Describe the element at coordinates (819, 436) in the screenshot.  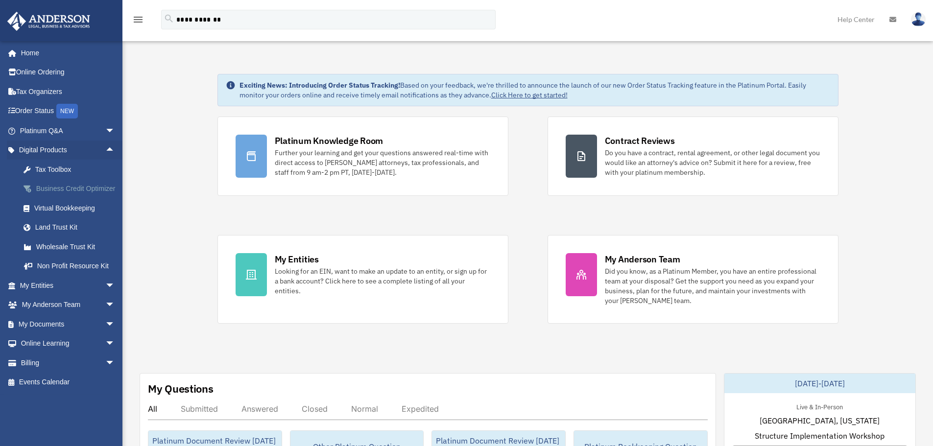
I see `span: Structure Implementation Workshop` at that location.